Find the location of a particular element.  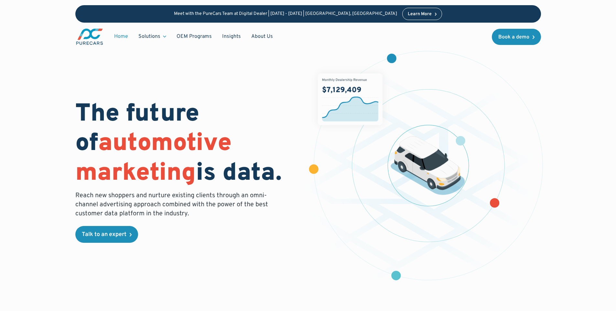

div: Learn More is located at coordinates (420, 14).